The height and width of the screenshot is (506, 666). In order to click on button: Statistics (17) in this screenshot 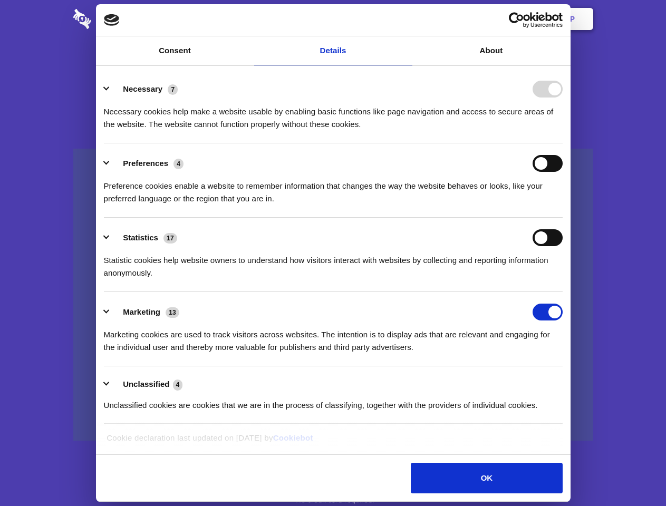, I will do `click(144, 238)`.